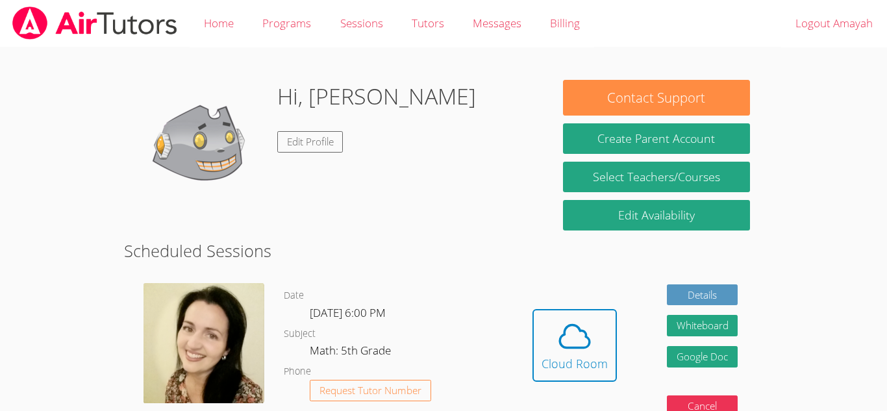 This screenshot has height=411, width=887. What do you see at coordinates (702, 356) in the screenshot?
I see `a: Google Doc` at bounding box center [702, 356].